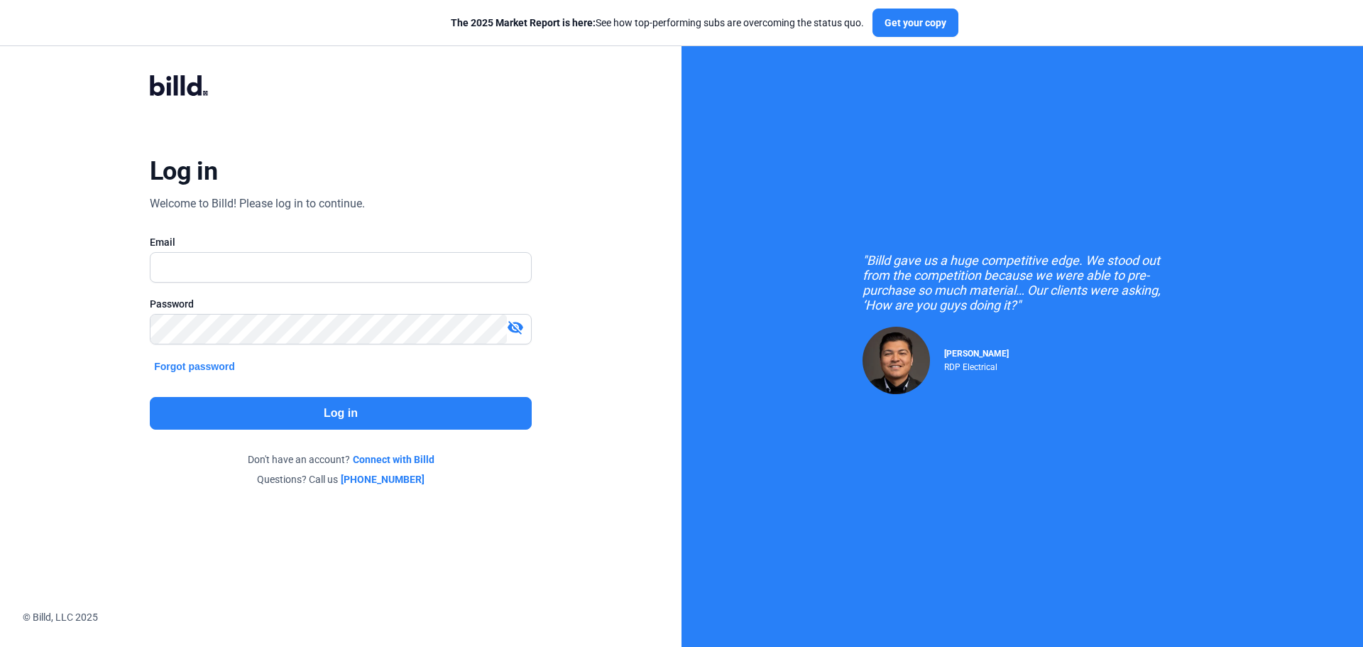 This screenshot has height=647, width=1363. I want to click on div: Password, so click(341, 304).